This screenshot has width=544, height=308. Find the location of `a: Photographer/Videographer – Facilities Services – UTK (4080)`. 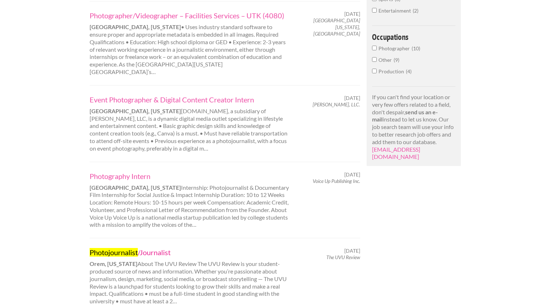

a: Photographer/Videographer – Facilities Services – UTK (4080) is located at coordinates (190, 15).